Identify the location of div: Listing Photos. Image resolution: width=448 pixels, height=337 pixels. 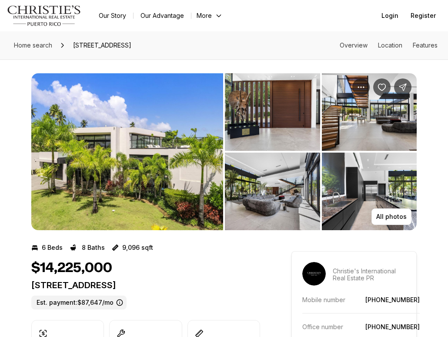
(224, 152).